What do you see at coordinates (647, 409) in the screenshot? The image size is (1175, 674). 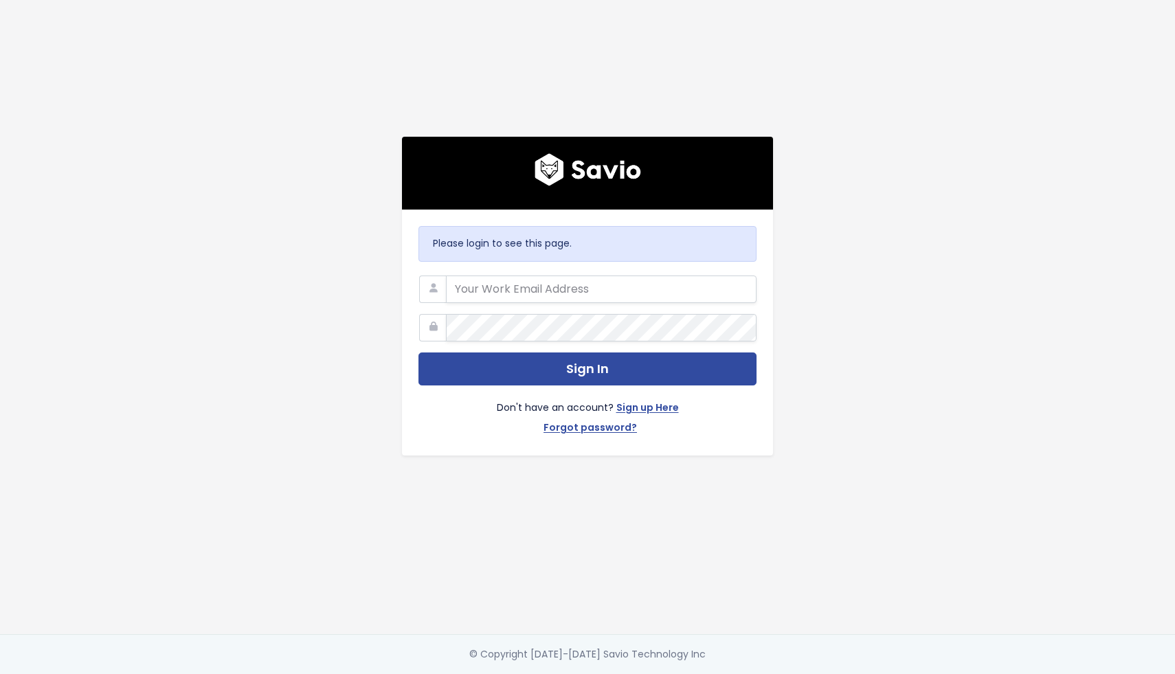 I see `a: Sign up Here` at bounding box center [647, 409].